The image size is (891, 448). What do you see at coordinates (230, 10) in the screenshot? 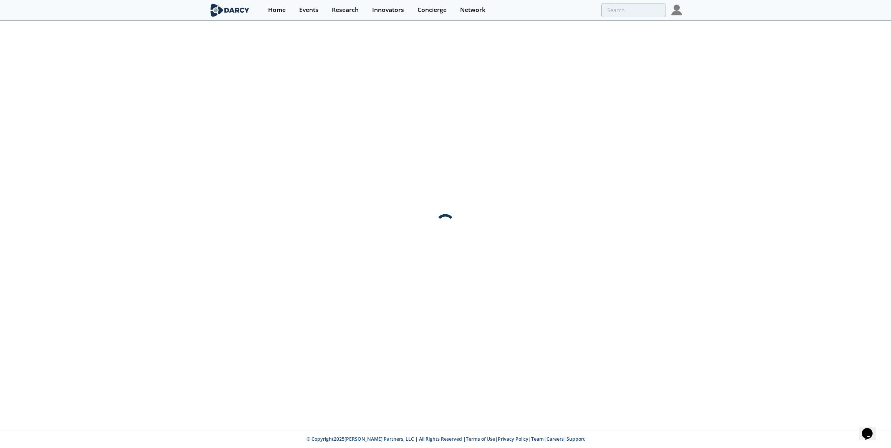
I see `img: logo-wide.svg` at bounding box center [230, 10].